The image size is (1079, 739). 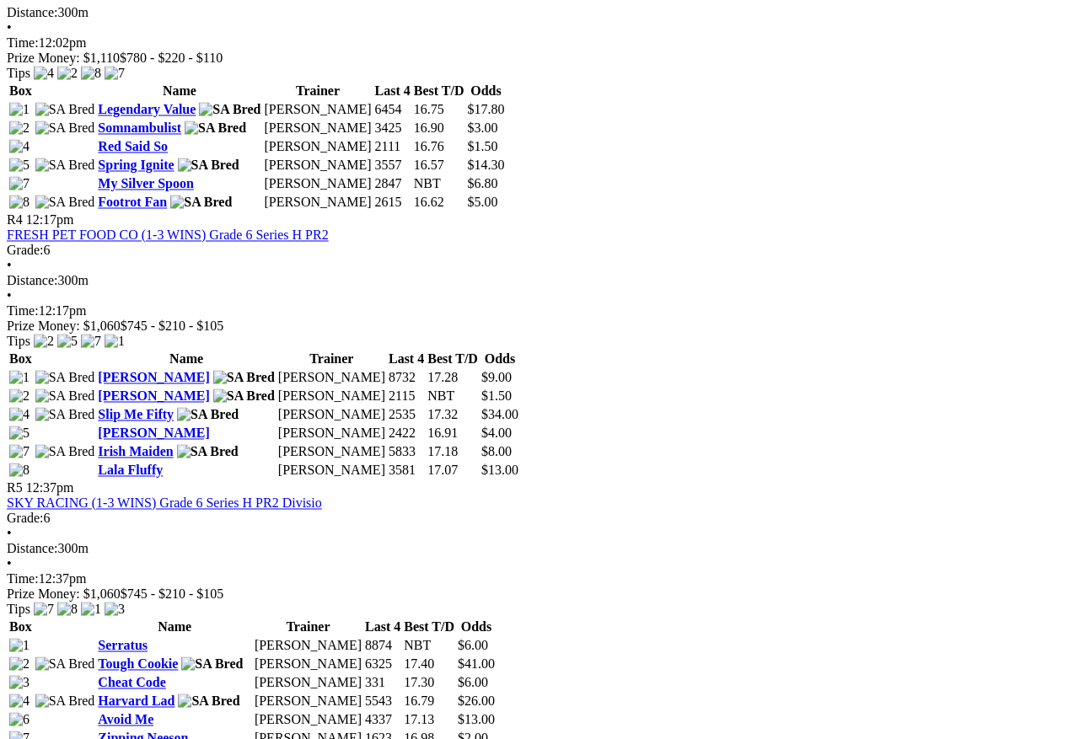 I want to click on span: $5.00, so click(x=483, y=201).